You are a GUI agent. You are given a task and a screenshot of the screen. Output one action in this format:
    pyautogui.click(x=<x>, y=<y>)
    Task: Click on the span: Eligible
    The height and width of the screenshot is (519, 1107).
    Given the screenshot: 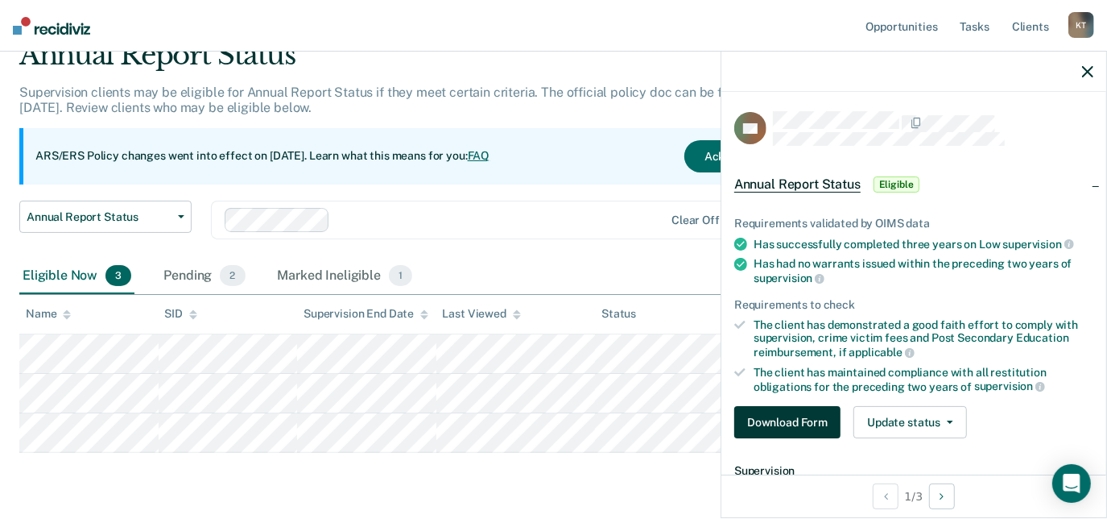 What is the action you would take?
    pyautogui.click(x=896, y=184)
    